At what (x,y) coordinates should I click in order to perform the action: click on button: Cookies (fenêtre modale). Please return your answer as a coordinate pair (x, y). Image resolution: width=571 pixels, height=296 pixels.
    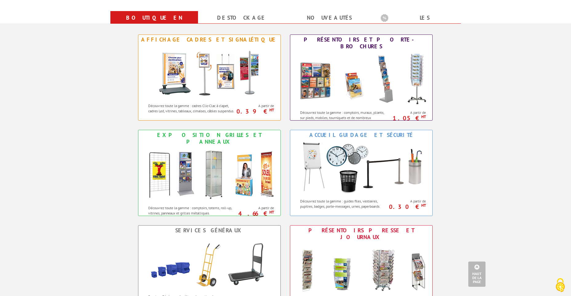
    Looking at the image, I should click on (560, 285).